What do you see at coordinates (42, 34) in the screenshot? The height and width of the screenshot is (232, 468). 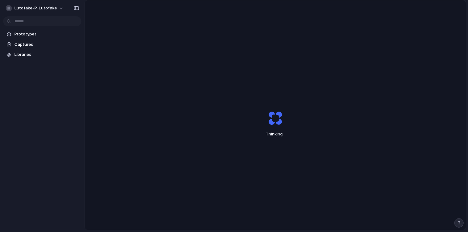 I see `a: Prototypes` at bounding box center [42, 34].